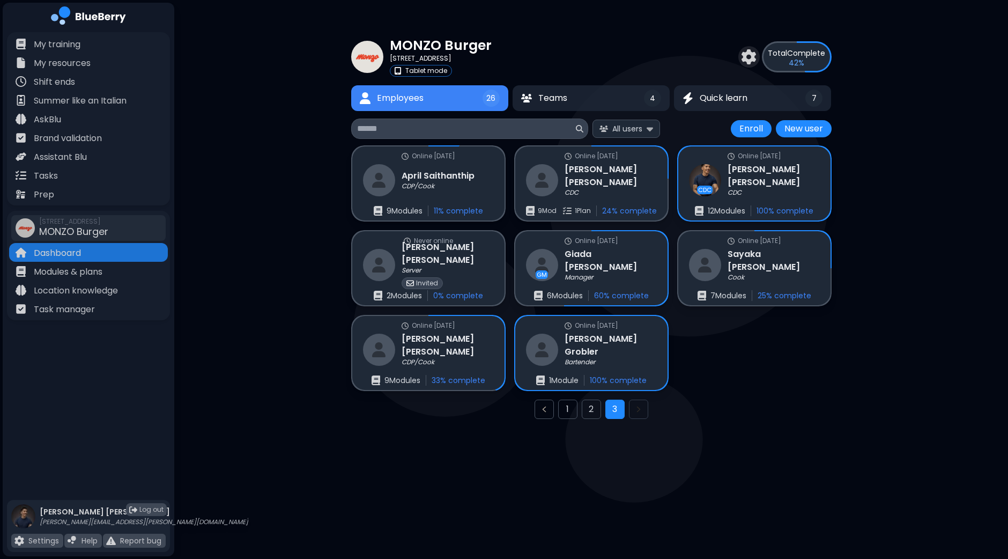  I want to click on span: 4, so click(653, 98).